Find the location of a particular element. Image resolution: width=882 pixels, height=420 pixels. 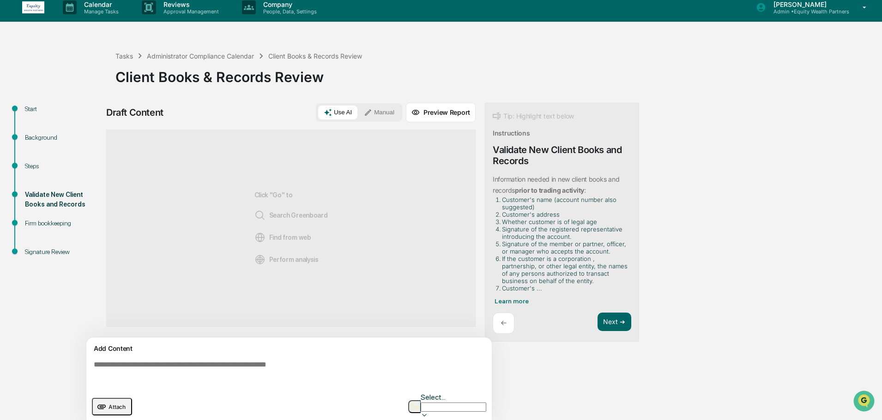

img: Web is located at coordinates (260, 238).